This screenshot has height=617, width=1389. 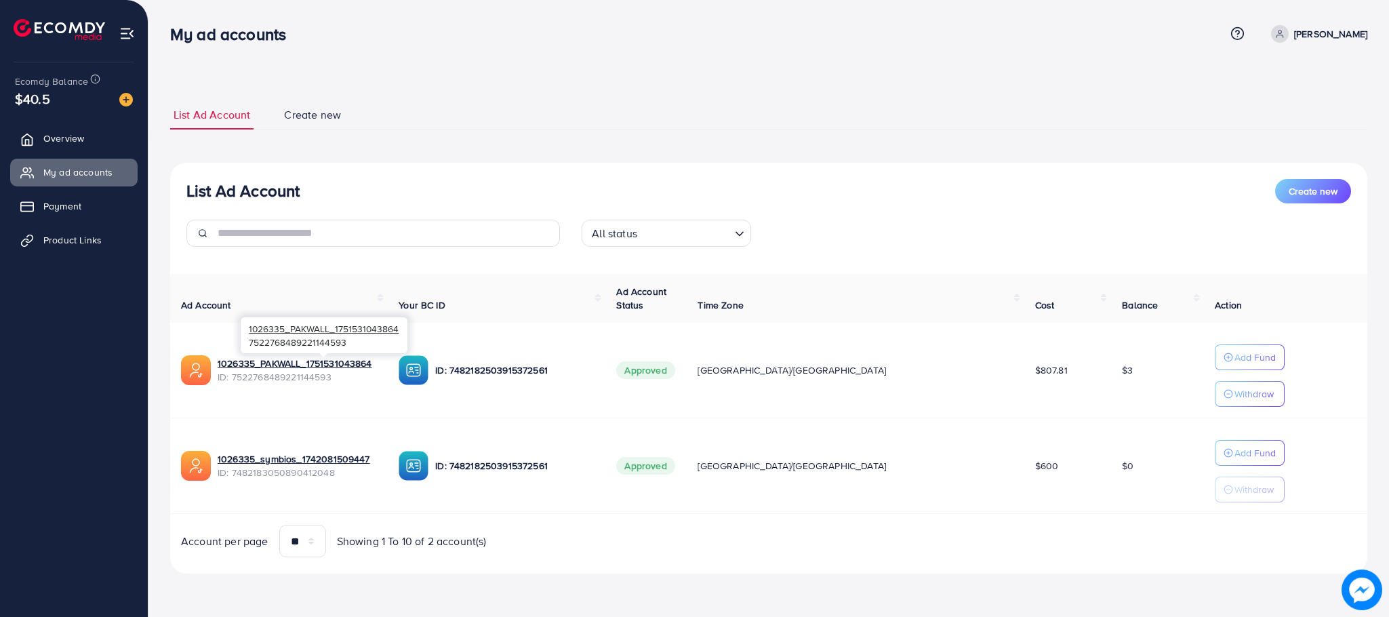 I want to click on h3: My ad accounts, so click(x=233, y=34).